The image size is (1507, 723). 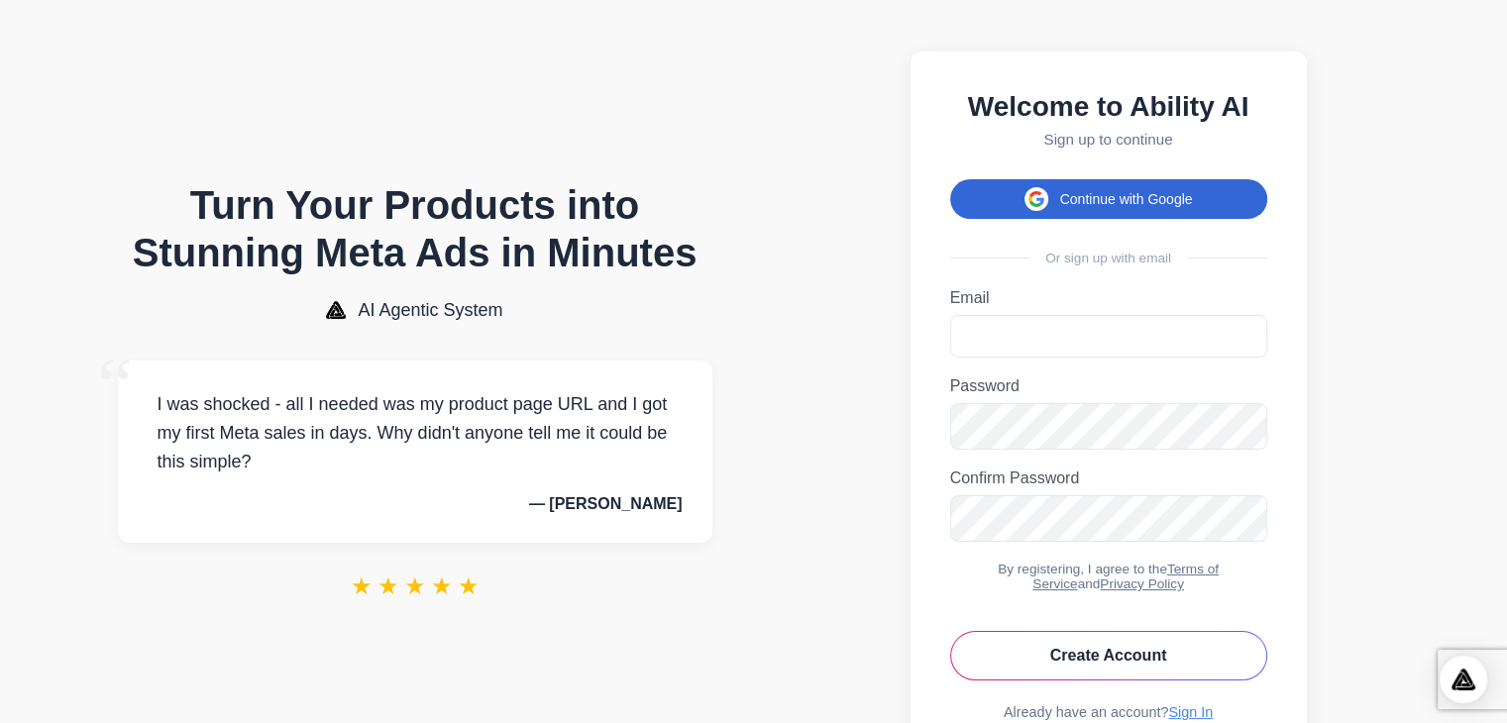 I want to click on a: Terms of Service, so click(x=1125, y=577).